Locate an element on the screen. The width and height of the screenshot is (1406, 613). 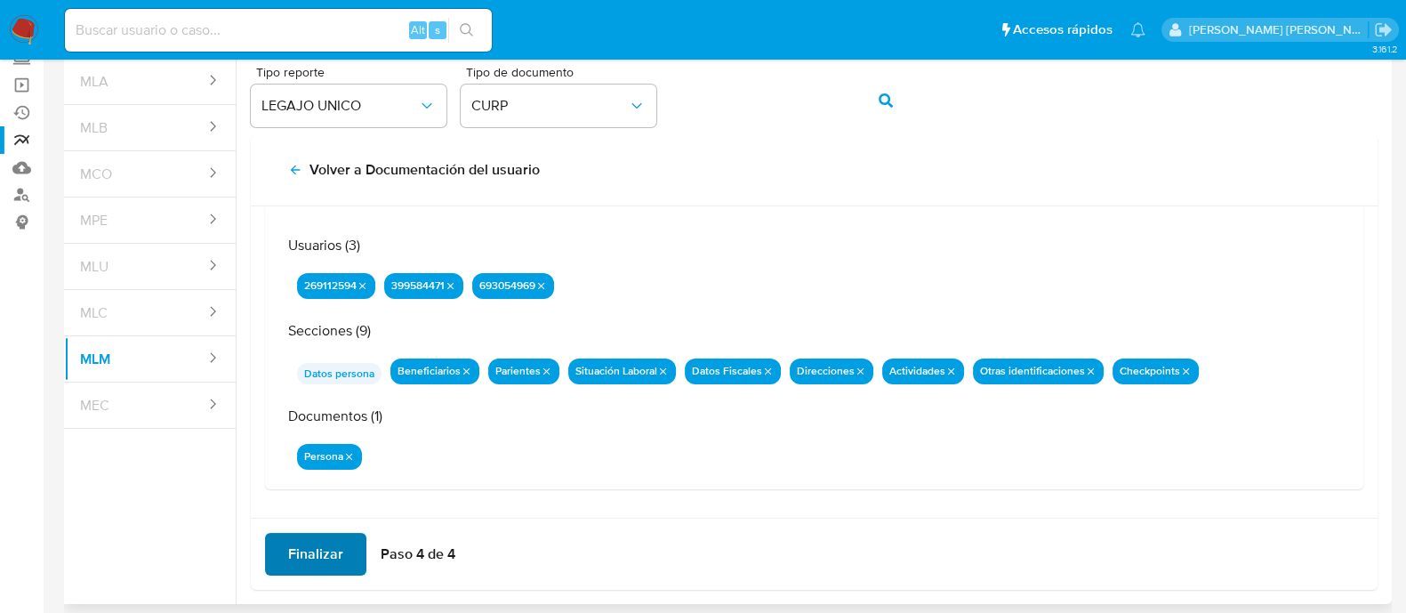
a: Notificaciones is located at coordinates (1138, 29).